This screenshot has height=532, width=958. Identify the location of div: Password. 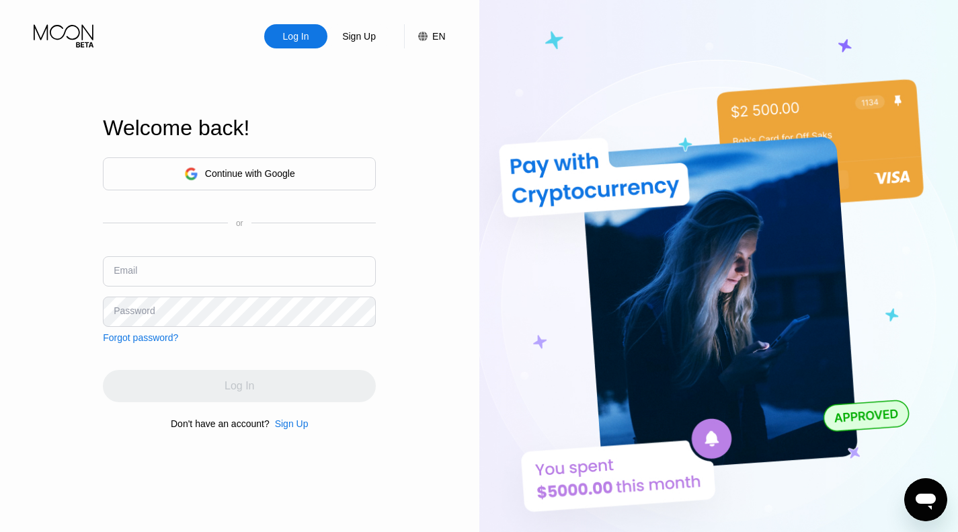
(134, 310).